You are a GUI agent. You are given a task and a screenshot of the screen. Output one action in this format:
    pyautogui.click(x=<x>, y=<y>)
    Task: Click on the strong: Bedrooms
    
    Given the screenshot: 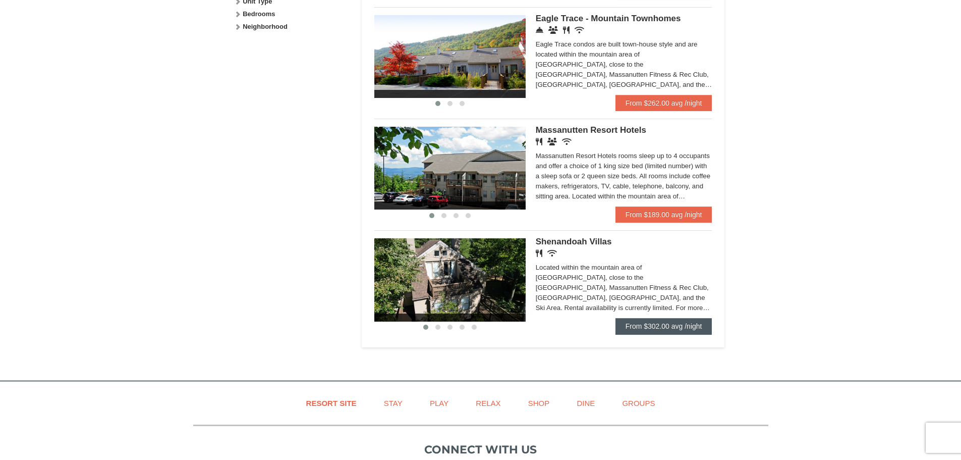 What is the action you would take?
    pyautogui.click(x=259, y=14)
    